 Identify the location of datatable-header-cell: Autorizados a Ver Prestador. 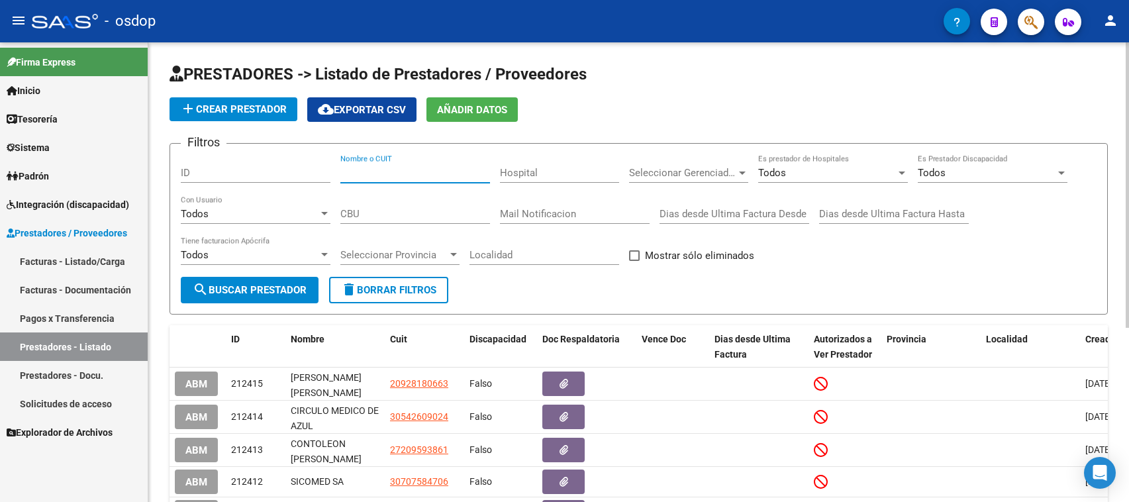
(845, 347).